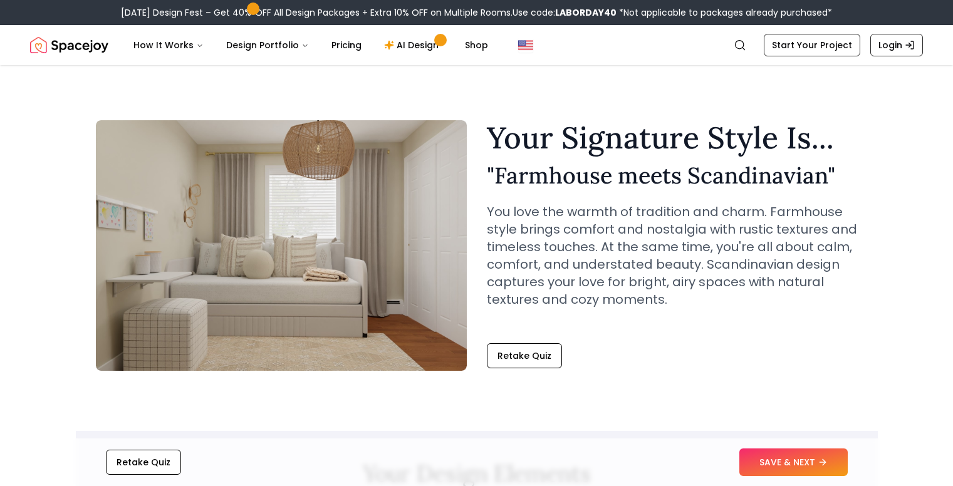 The image size is (953, 486). I want to click on nav: Main, so click(311, 45).